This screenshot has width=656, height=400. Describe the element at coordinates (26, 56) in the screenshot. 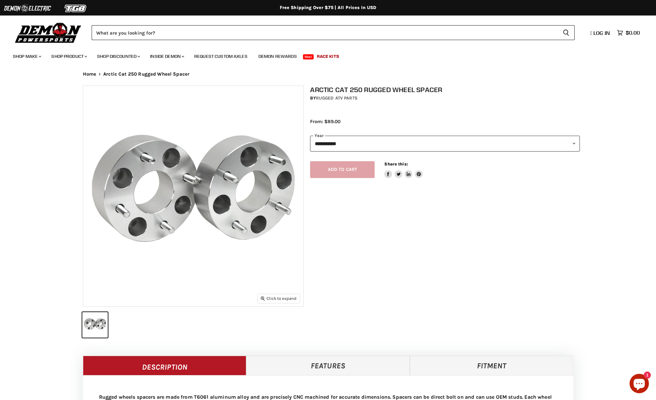

I see `a: Shop Make` at that location.